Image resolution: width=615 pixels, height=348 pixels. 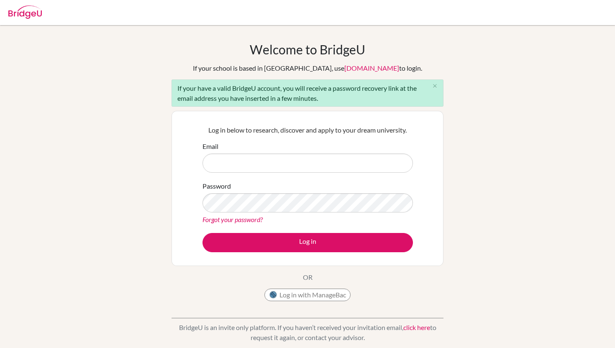 What do you see at coordinates (233, 219) in the screenshot?
I see `a: Forgot your password?` at bounding box center [233, 219].